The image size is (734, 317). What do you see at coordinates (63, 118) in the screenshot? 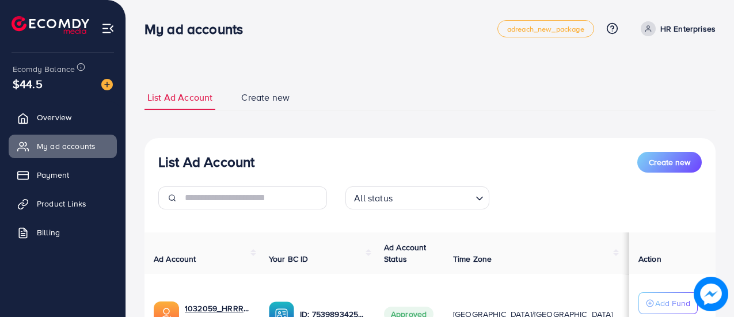
I see `a: Overview` at bounding box center [63, 118].